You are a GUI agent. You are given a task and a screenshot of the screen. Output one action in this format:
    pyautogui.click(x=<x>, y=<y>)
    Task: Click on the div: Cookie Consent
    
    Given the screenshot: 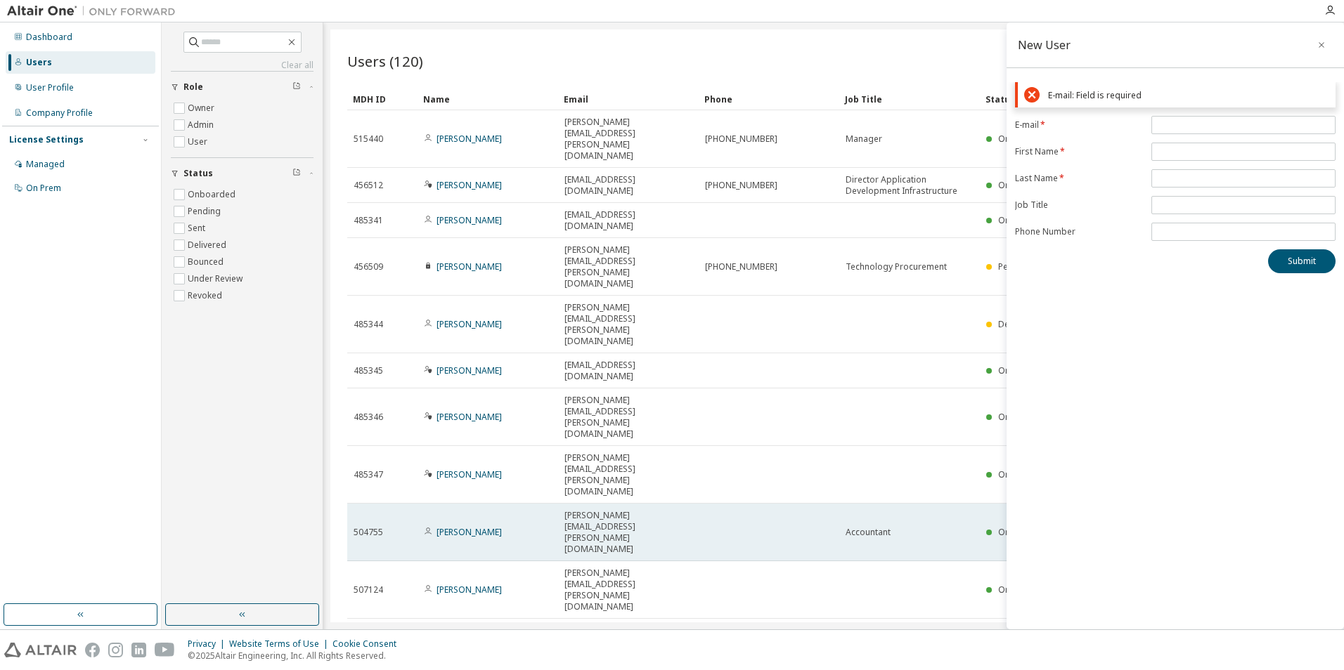 What is the action you would take?
    pyautogui.click(x=368, y=644)
    